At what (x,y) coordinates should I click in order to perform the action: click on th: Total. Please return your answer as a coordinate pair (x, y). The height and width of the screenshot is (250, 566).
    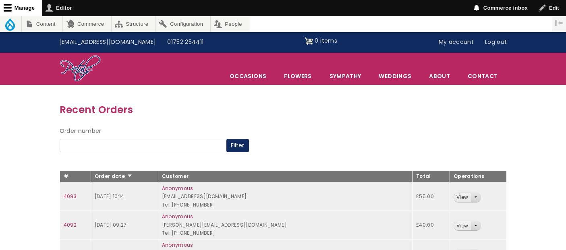
    Looking at the image, I should click on (431, 177).